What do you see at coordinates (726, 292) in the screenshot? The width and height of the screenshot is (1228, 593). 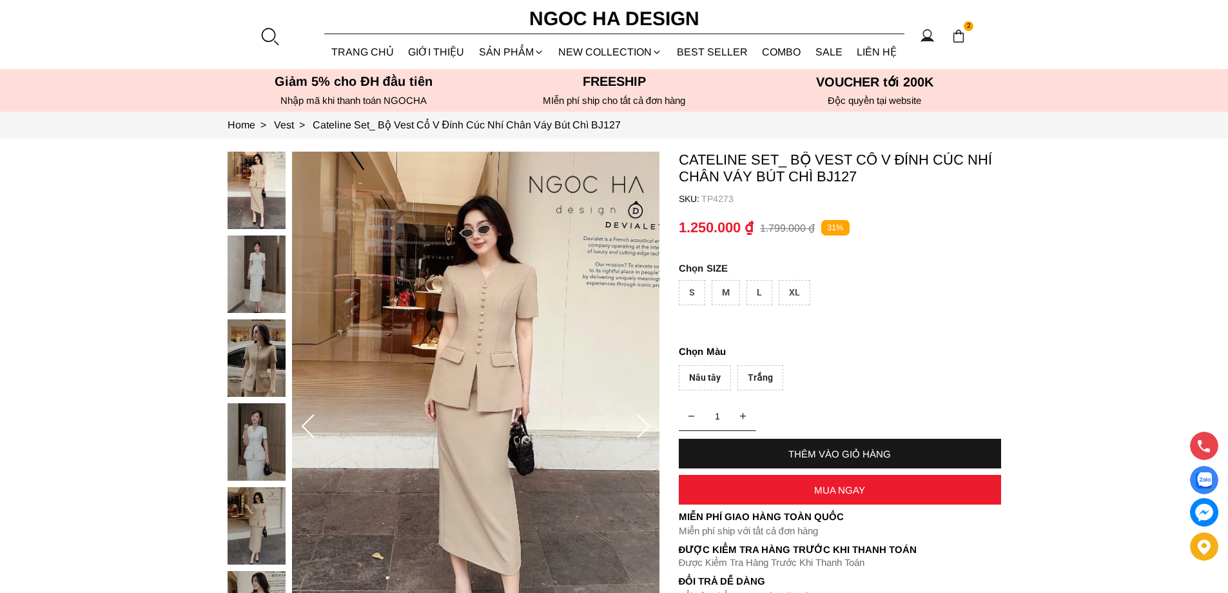 I see `div: M` at bounding box center [726, 292].